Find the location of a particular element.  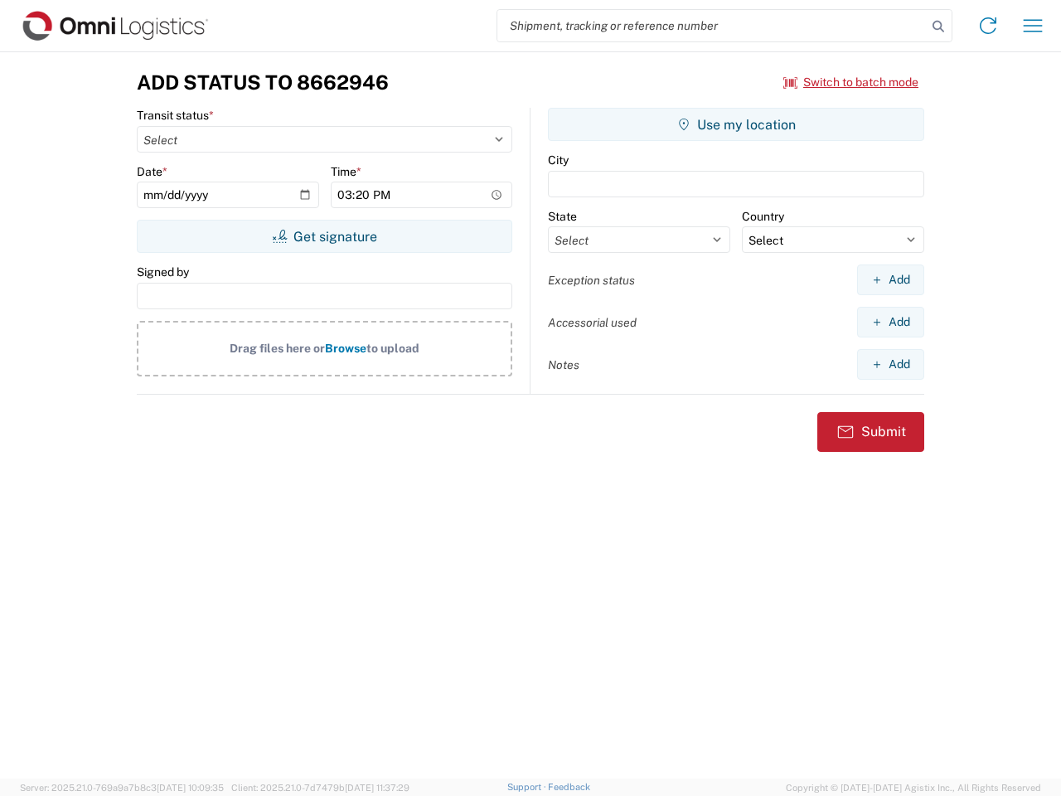

a: Support is located at coordinates (528, 787).